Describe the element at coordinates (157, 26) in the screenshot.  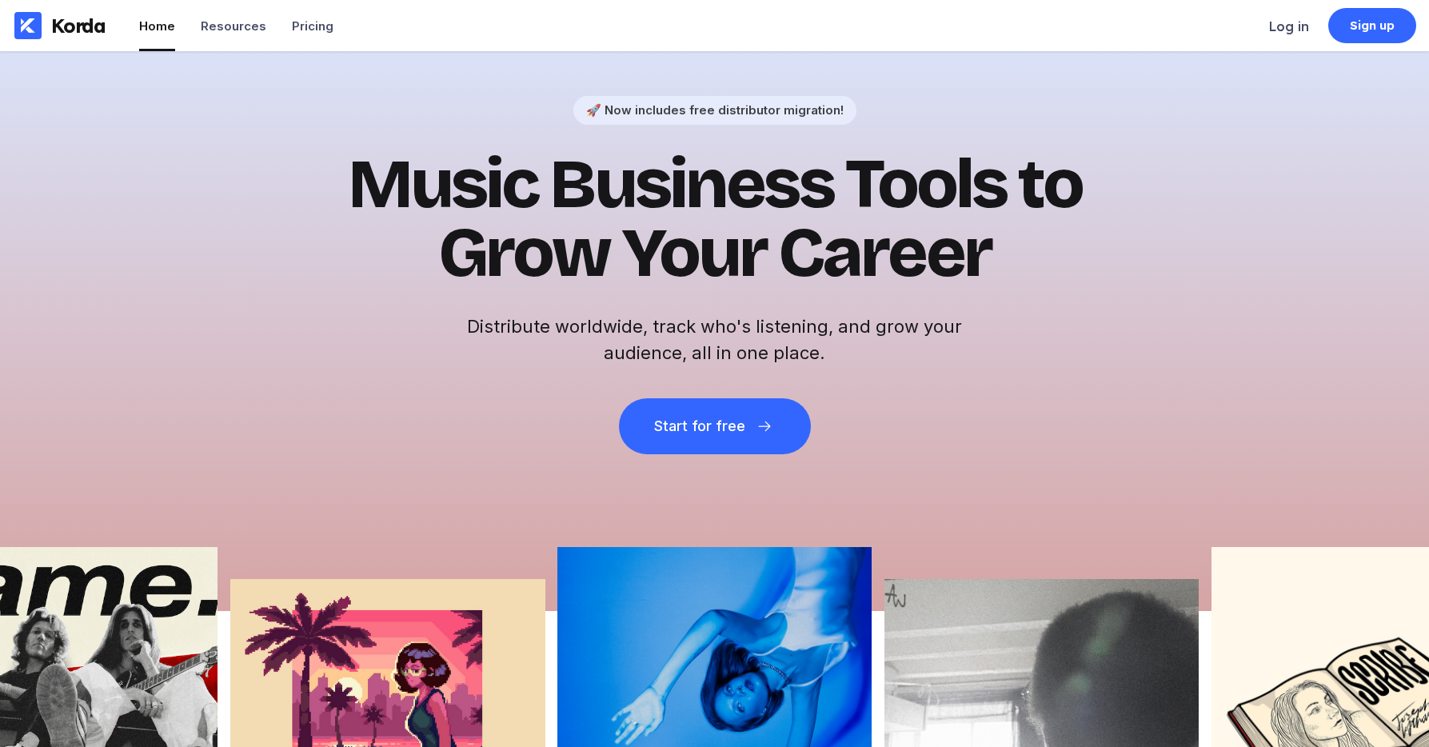
I see `div: Home` at that location.